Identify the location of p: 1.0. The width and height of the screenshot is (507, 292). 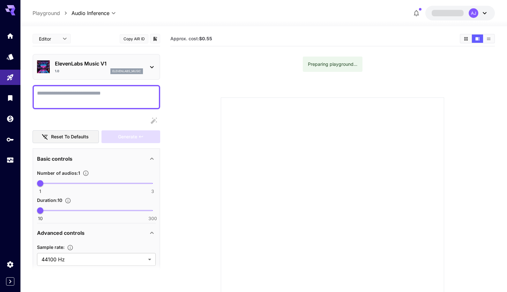
(57, 71).